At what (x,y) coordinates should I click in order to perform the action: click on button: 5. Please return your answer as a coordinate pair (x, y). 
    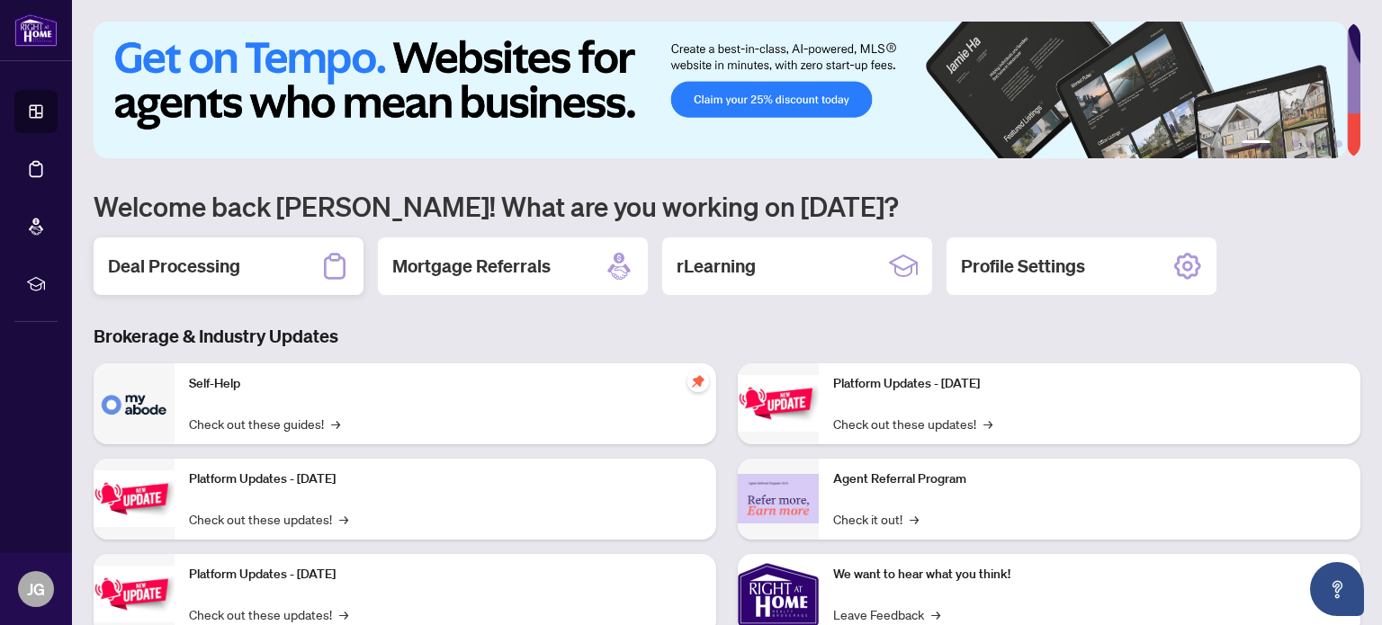
    Looking at the image, I should click on (1325, 144).